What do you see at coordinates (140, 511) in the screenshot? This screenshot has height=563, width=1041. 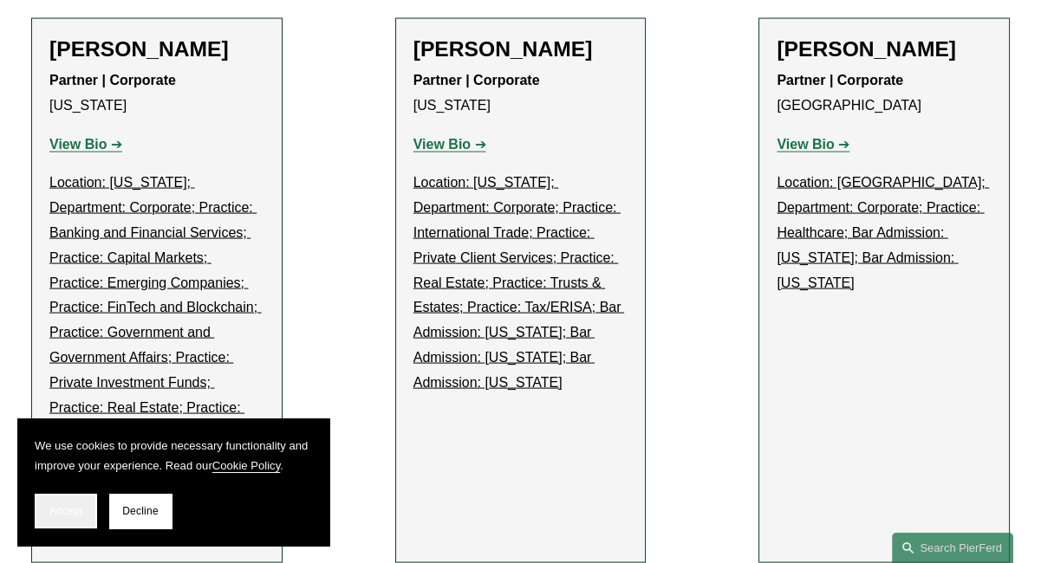 I see `span: Decline` at bounding box center [140, 511].